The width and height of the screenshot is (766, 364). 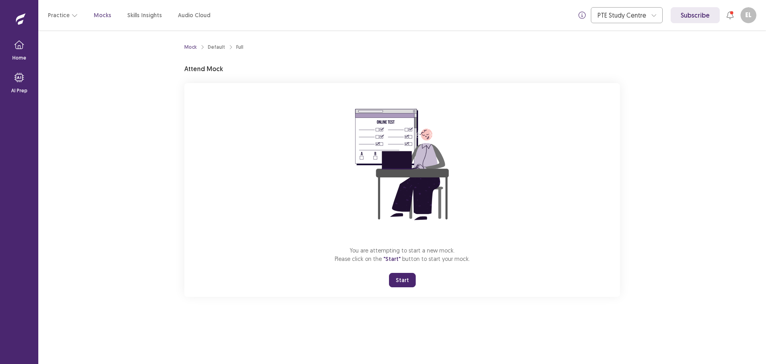 I want to click on a: Mock, so click(x=190, y=47).